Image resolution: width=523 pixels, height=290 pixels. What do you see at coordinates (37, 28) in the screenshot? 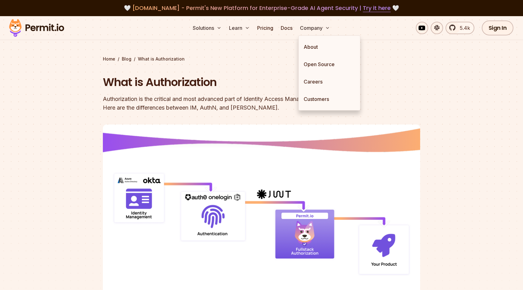
I see `img: Permit logo` at bounding box center [37, 28].